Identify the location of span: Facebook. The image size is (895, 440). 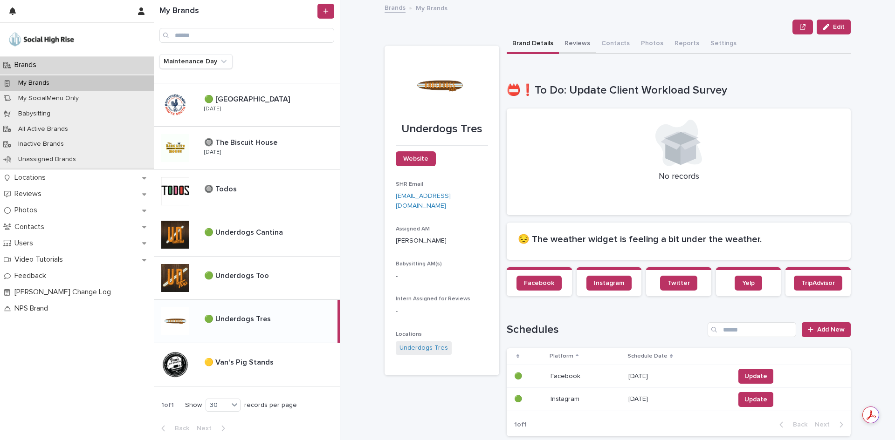
(539, 283).